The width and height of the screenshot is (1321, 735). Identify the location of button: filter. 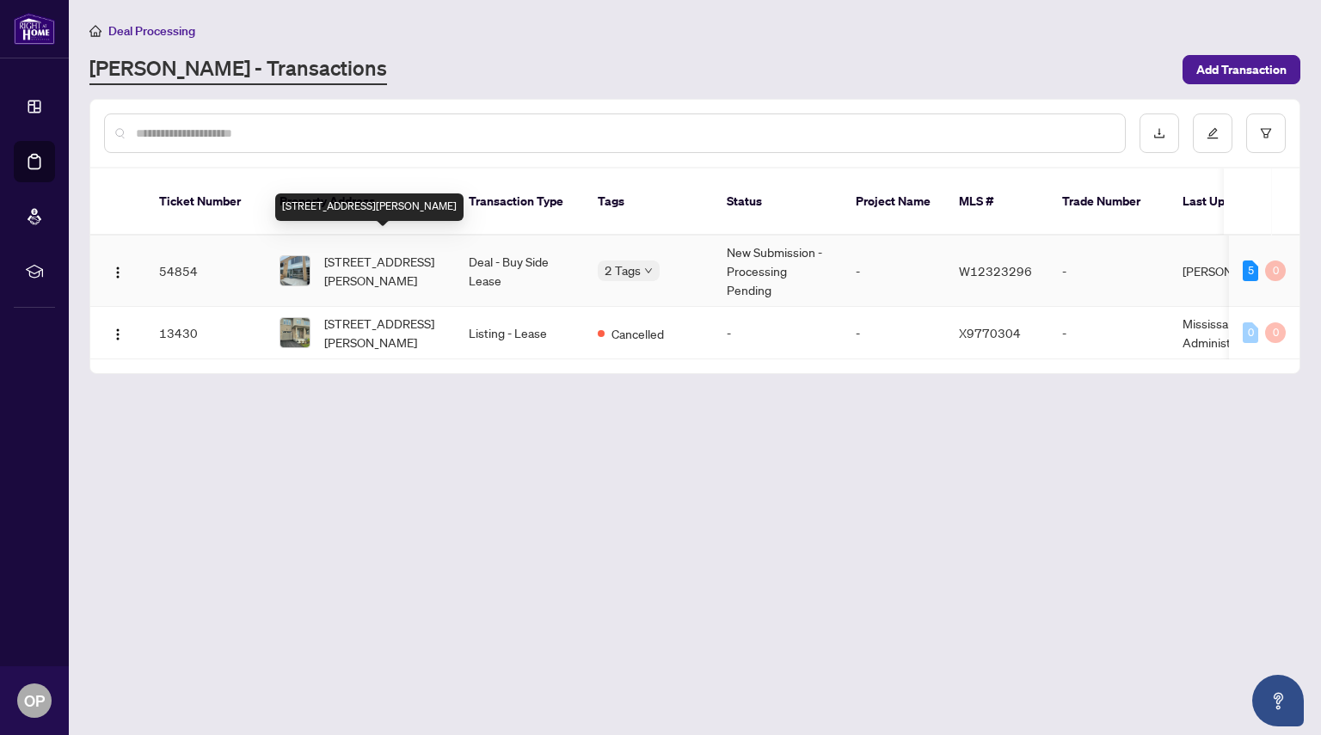
(1266, 133).